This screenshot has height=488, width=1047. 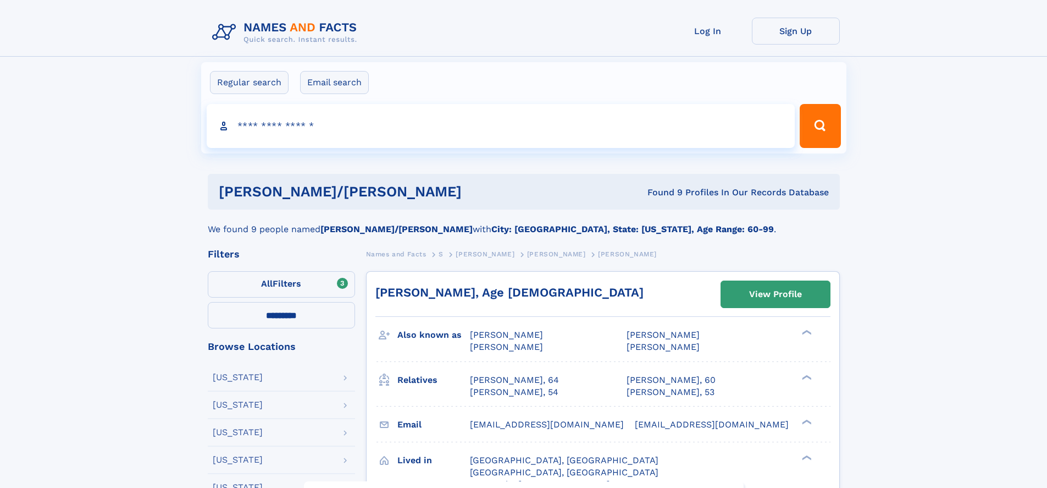 I want to click on label: Regular search, so click(x=249, y=82).